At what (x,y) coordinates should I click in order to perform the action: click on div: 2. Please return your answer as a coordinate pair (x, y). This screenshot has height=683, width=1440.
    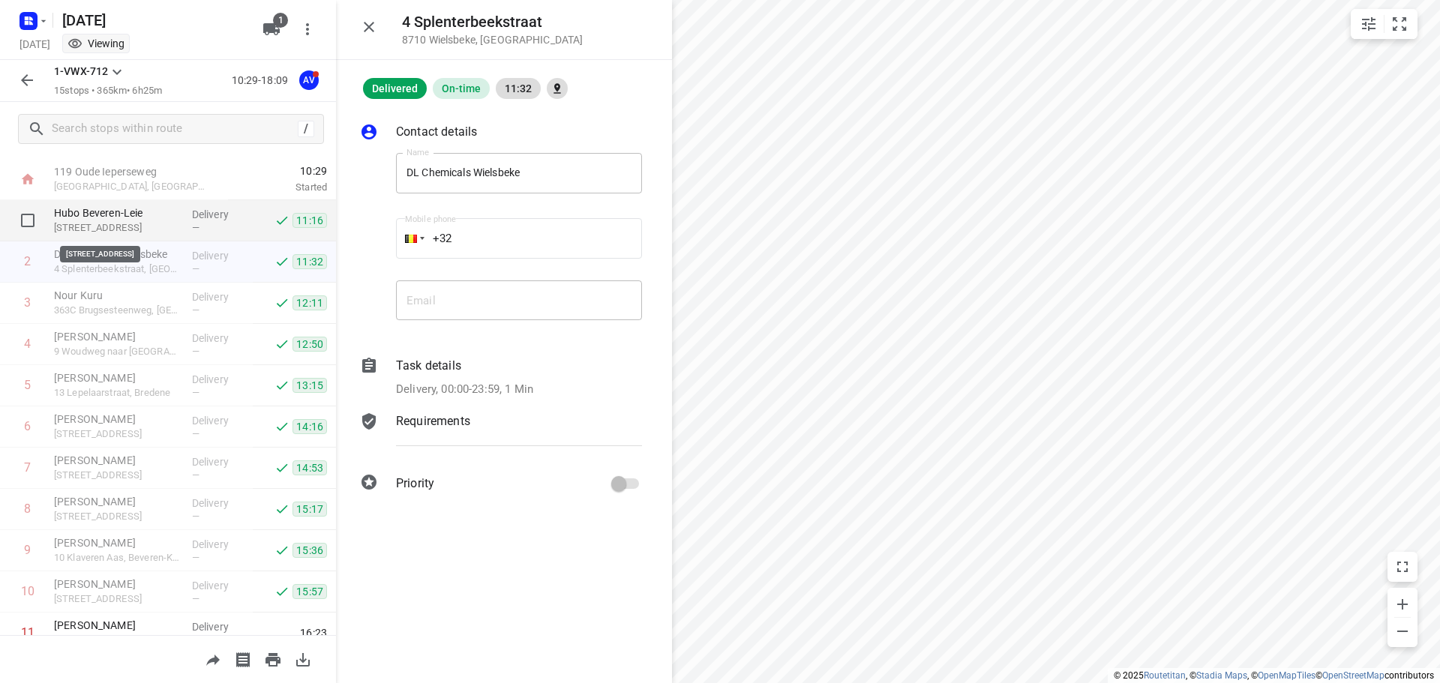
    Looking at the image, I should click on (27, 261).